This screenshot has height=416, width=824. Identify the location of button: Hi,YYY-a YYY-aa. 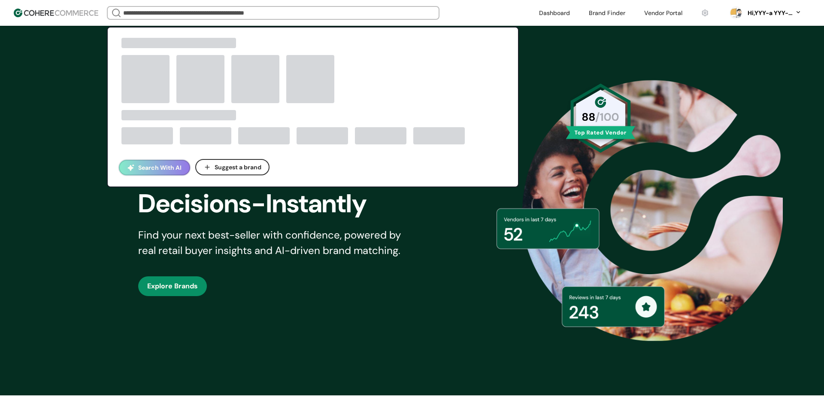
(774, 13).